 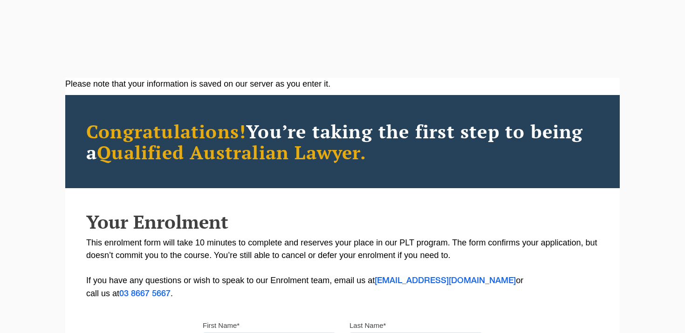 What do you see at coordinates (231, 152) in the screenshot?
I see `span: Qualified Australian Lawyer.` at bounding box center [231, 152].